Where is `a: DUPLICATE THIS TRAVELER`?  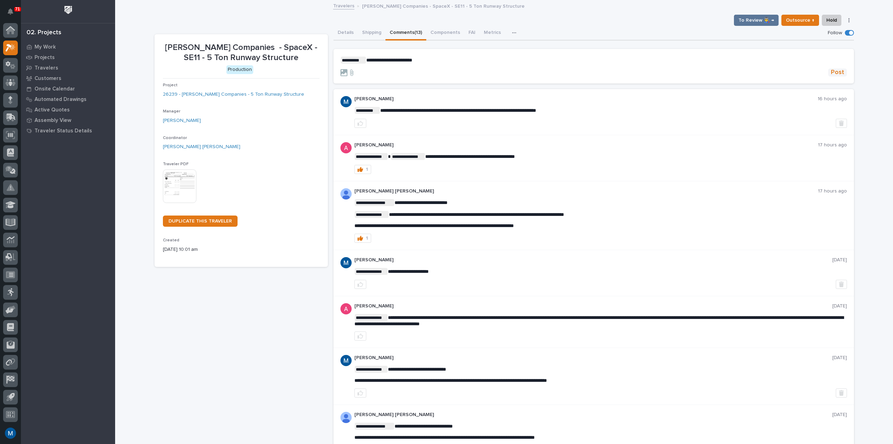
a: DUPLICATE THIS TRAVELER is located at coordinates (200, 221).